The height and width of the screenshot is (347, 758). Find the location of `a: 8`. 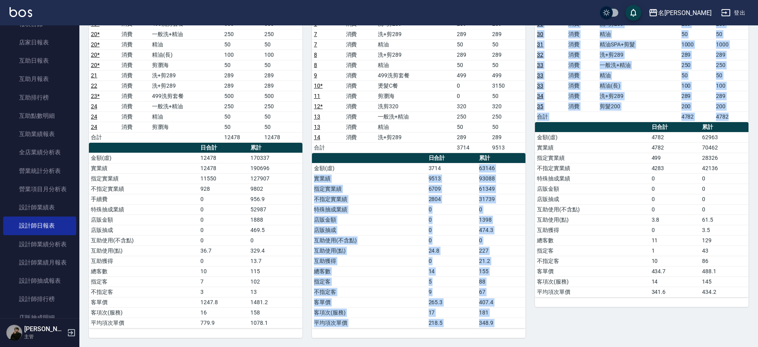

a: 8 is located at coordinates (315, 65).